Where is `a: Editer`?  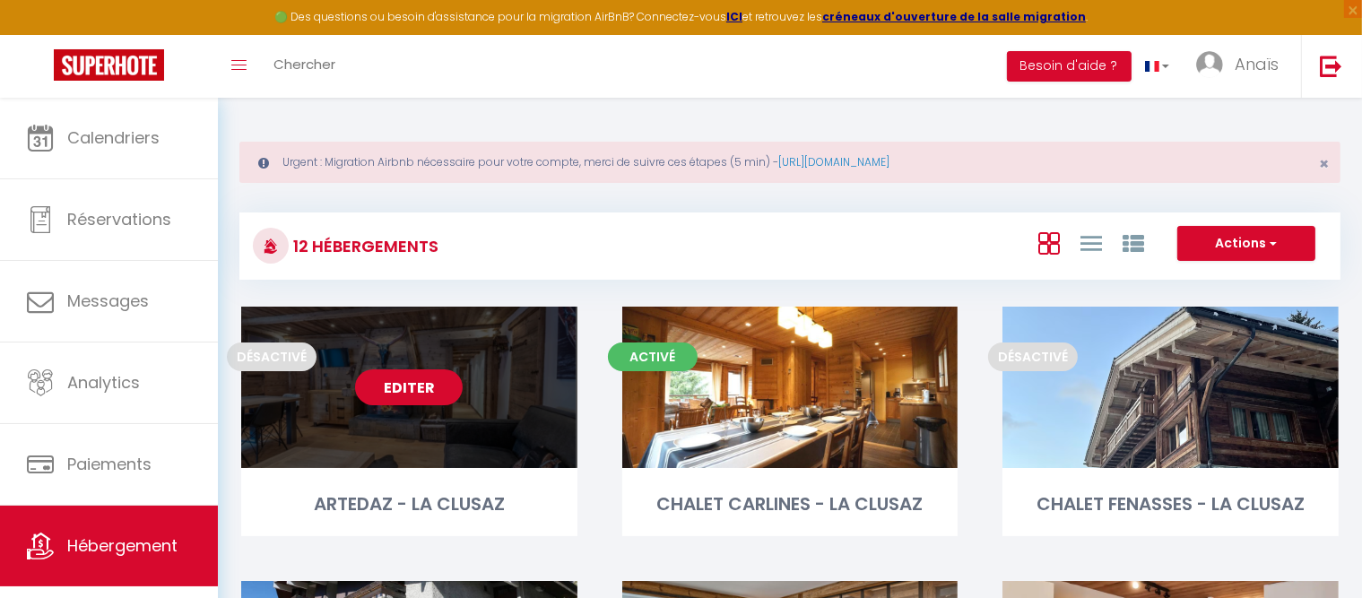
a: Editer is located at coordinates (409, 387).